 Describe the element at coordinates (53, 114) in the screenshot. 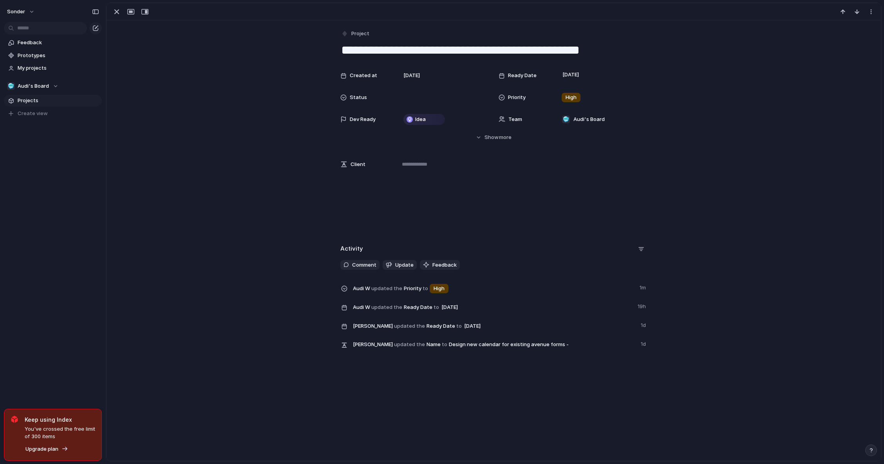

I see `button: Create view` at that location.